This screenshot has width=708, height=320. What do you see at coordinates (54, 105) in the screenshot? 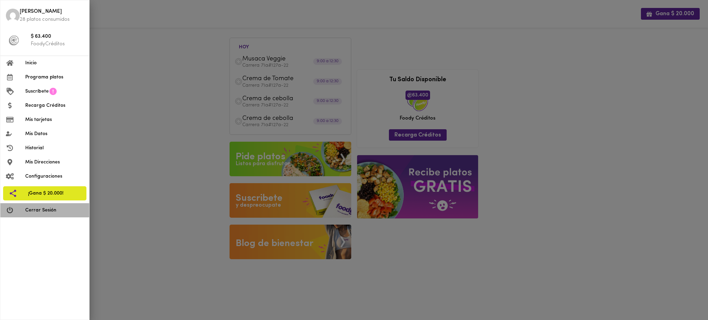
I see `span: Recarga Créditos` at bounding box center [54, 105].